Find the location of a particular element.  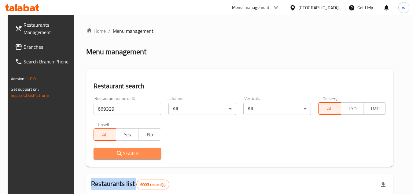

label: Upsell is located at coordinates (103, 124).